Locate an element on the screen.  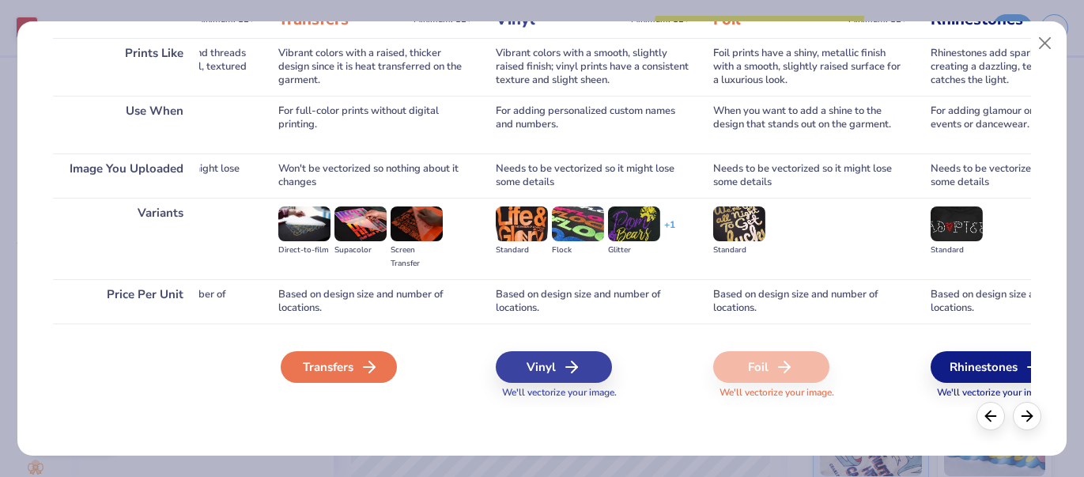
div: For full-color prints without digital printing. is located at coordinates (375, 124).